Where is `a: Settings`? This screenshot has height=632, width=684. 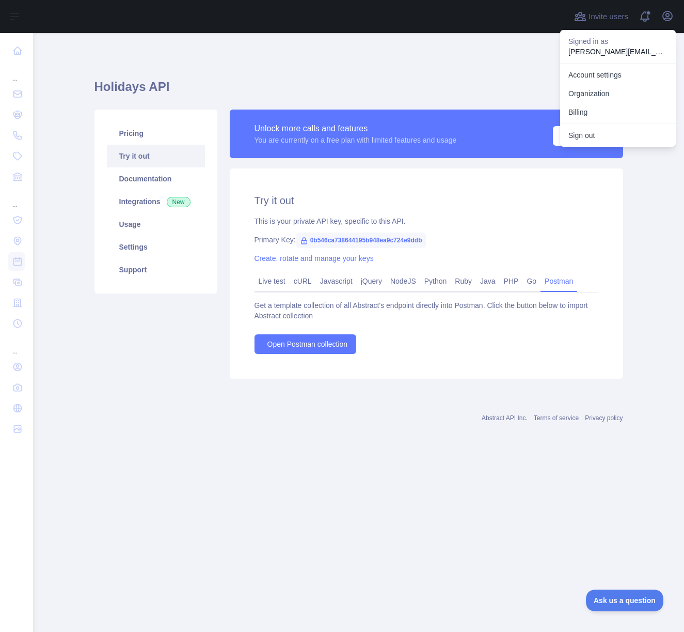 a: Settings is located at coordinates (156, 247).